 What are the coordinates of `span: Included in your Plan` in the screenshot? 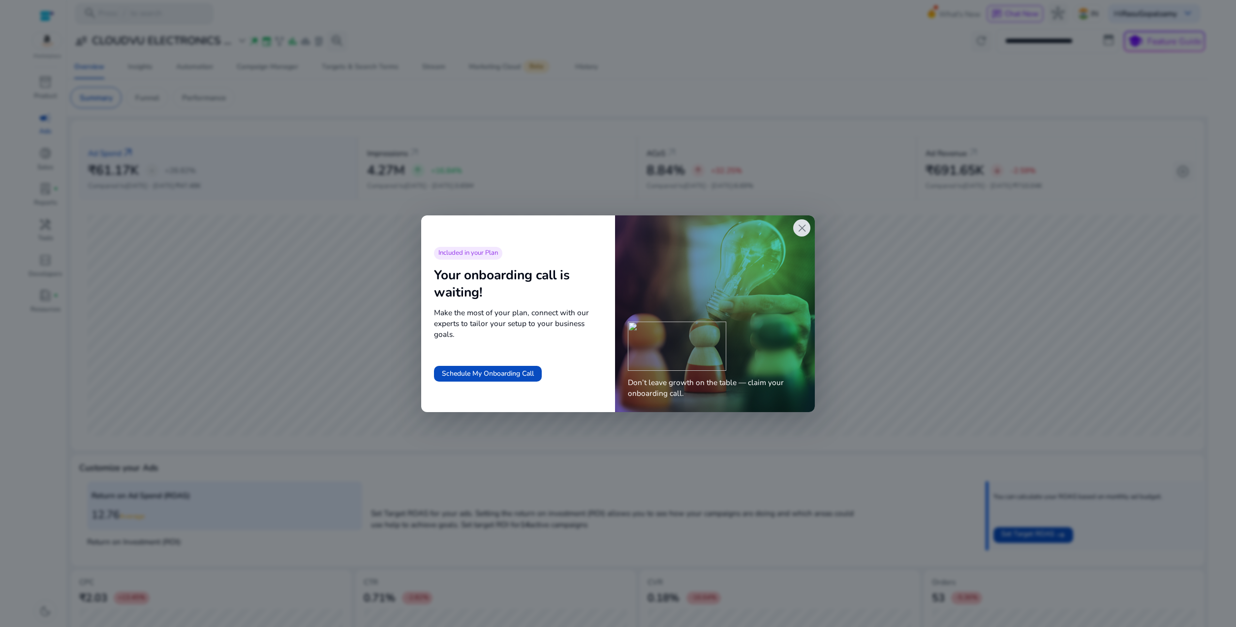 It's located at (468, 253).